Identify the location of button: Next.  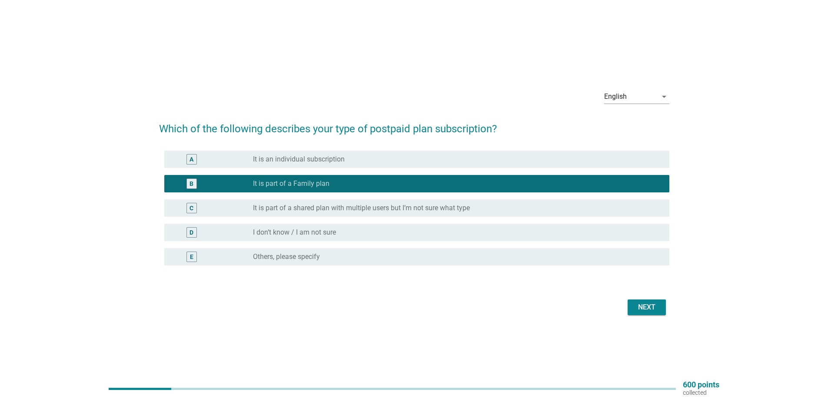
(647, 307).